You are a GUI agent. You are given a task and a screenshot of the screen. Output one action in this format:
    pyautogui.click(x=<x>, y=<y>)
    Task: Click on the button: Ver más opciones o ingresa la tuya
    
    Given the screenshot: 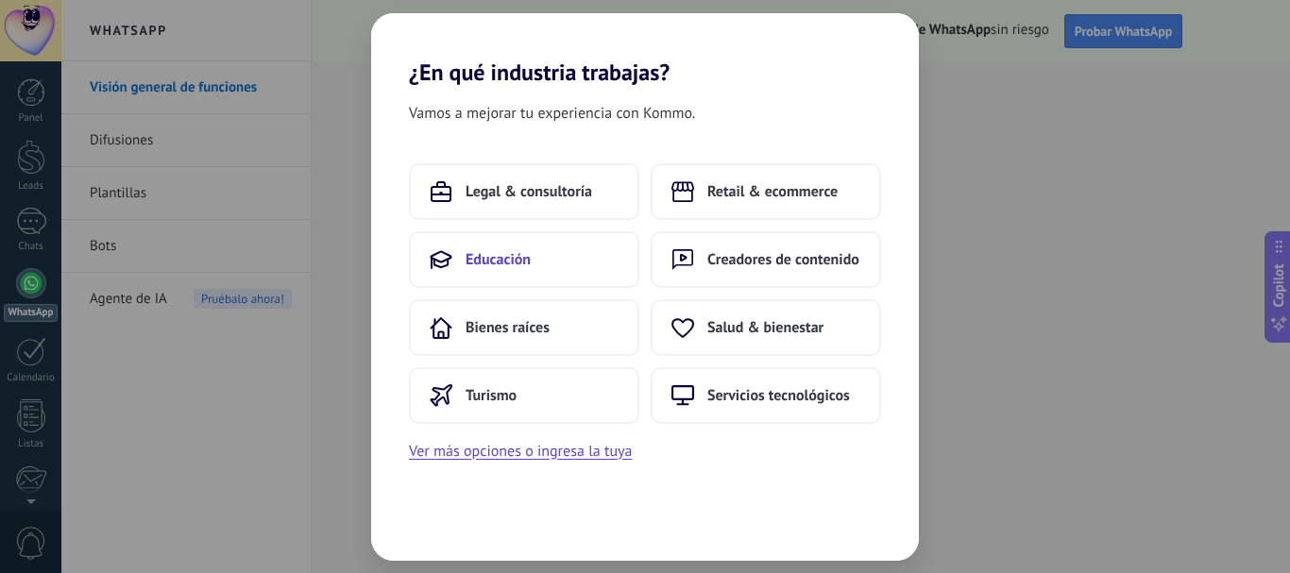 What is the action you would take?
    pyautogui.click(x=520, y=452)
    